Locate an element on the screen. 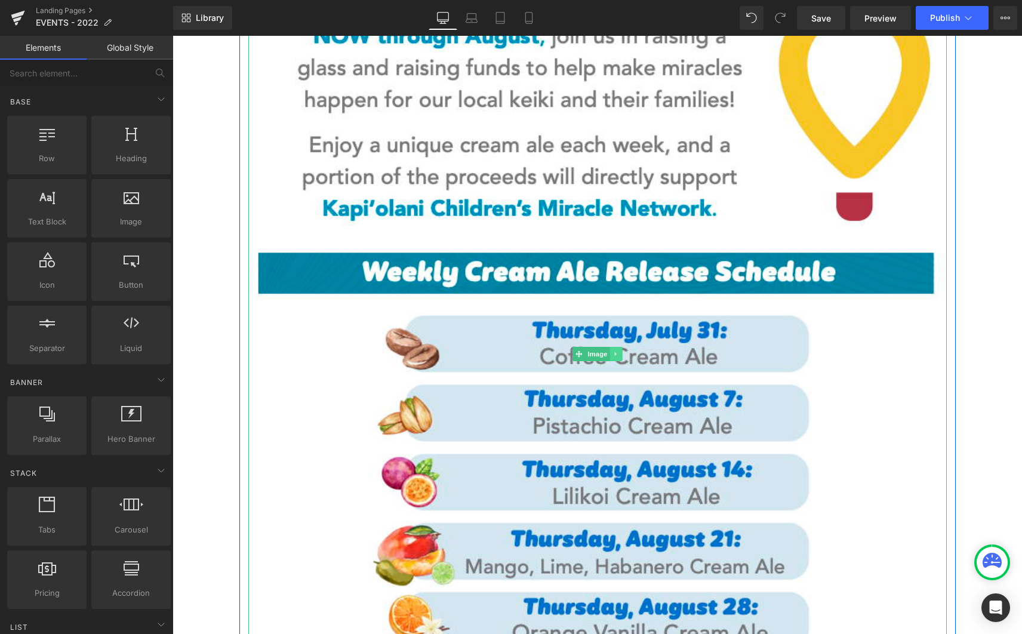  span: Heading is located at coordinates (131, 158).